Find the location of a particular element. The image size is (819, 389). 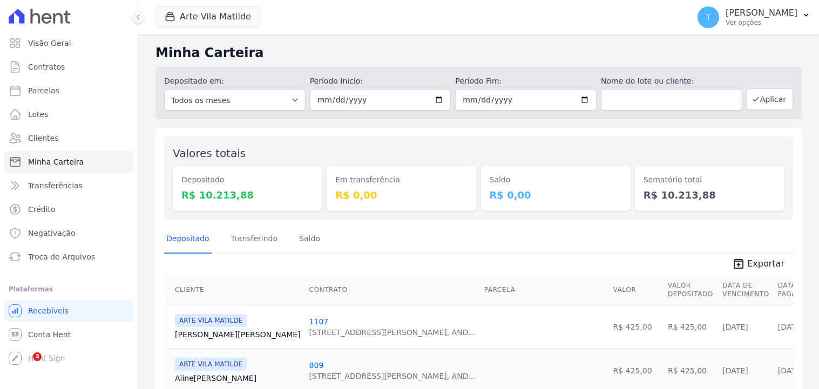

label: Período Fim: is located at coordinates (526, 81).